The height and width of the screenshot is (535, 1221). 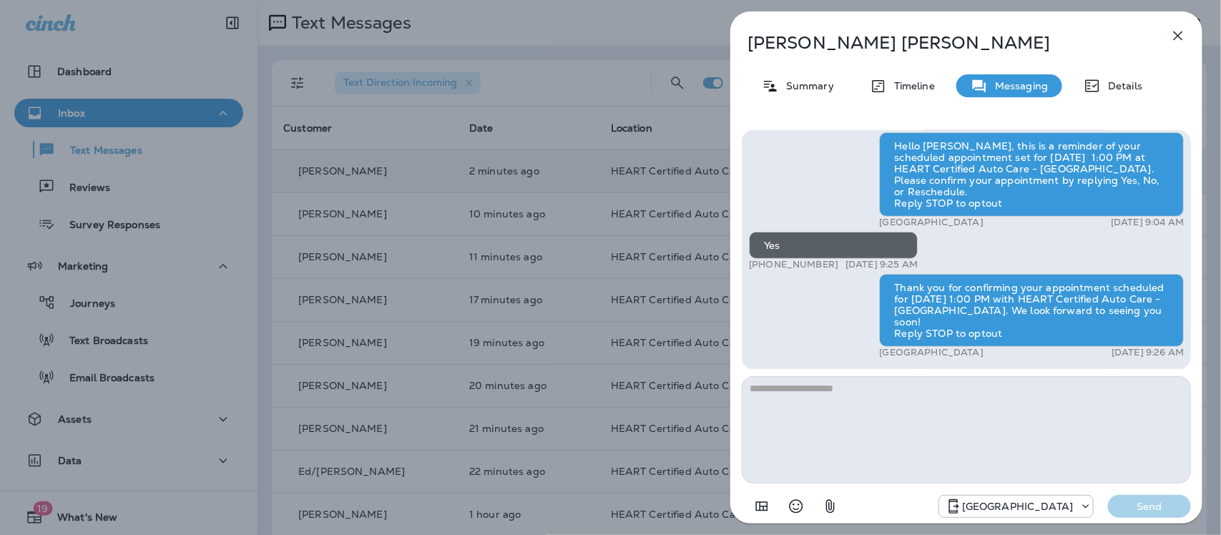 I want to click on button: Add in a premade template, so click(x=762, y=506).